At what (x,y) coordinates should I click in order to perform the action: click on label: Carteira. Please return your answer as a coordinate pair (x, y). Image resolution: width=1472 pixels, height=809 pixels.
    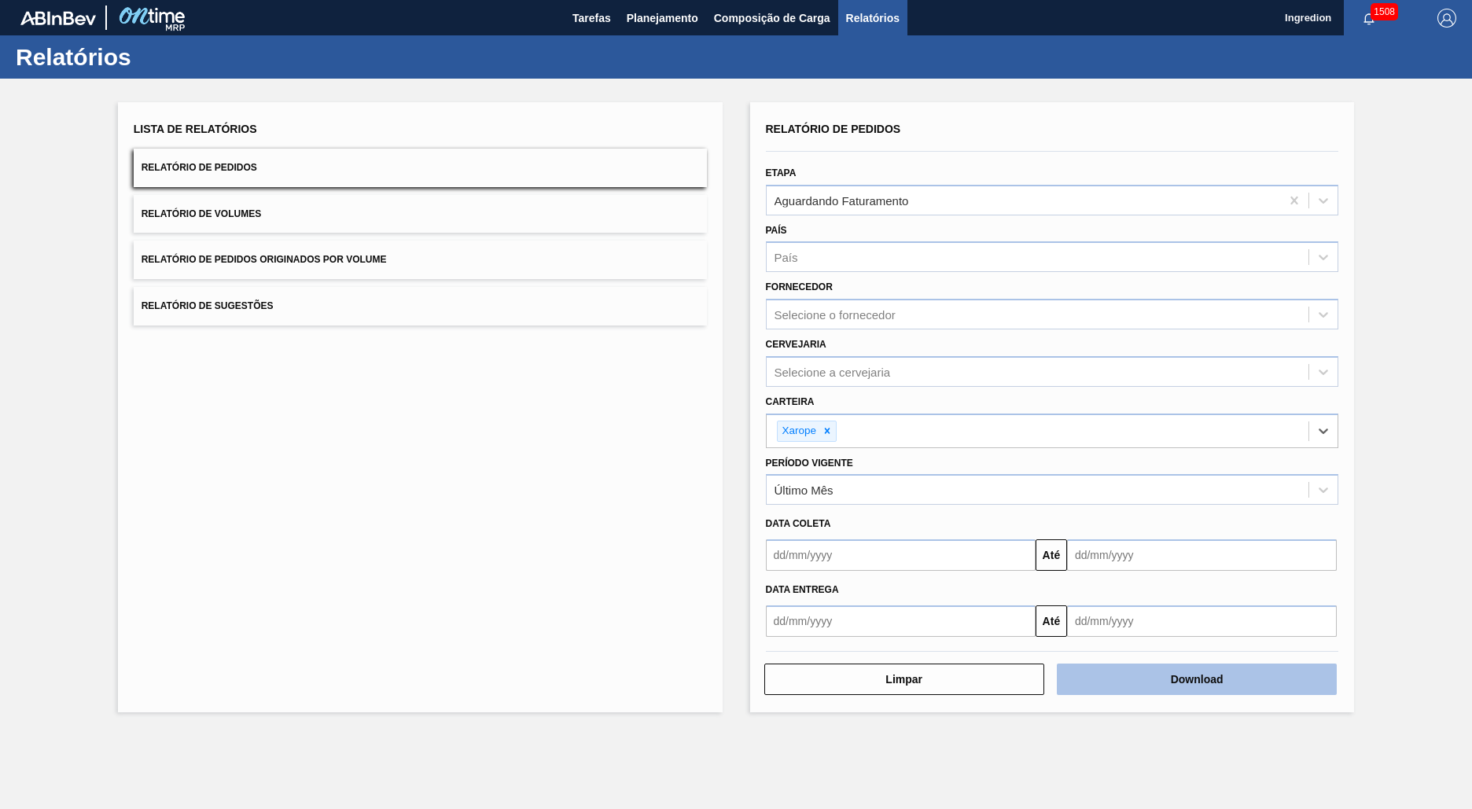
    Looking at the image, I should click on (790, 402).